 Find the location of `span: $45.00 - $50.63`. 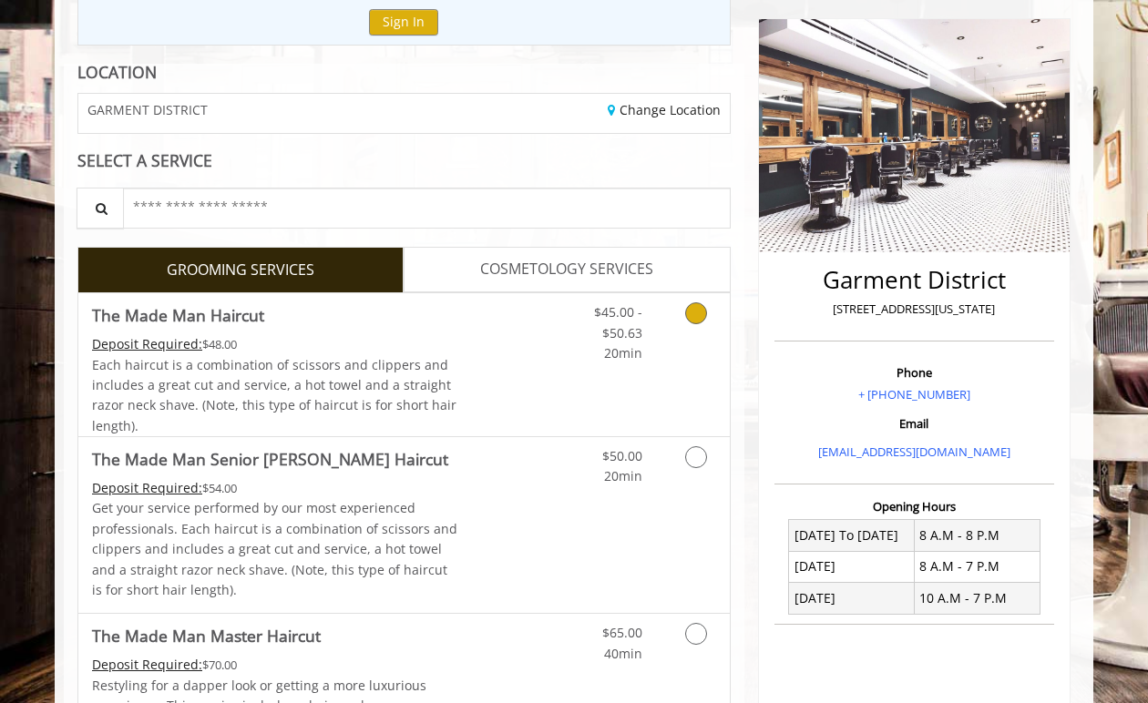

span: $45.00 - $50.63 is located at coordinates (618, 322).